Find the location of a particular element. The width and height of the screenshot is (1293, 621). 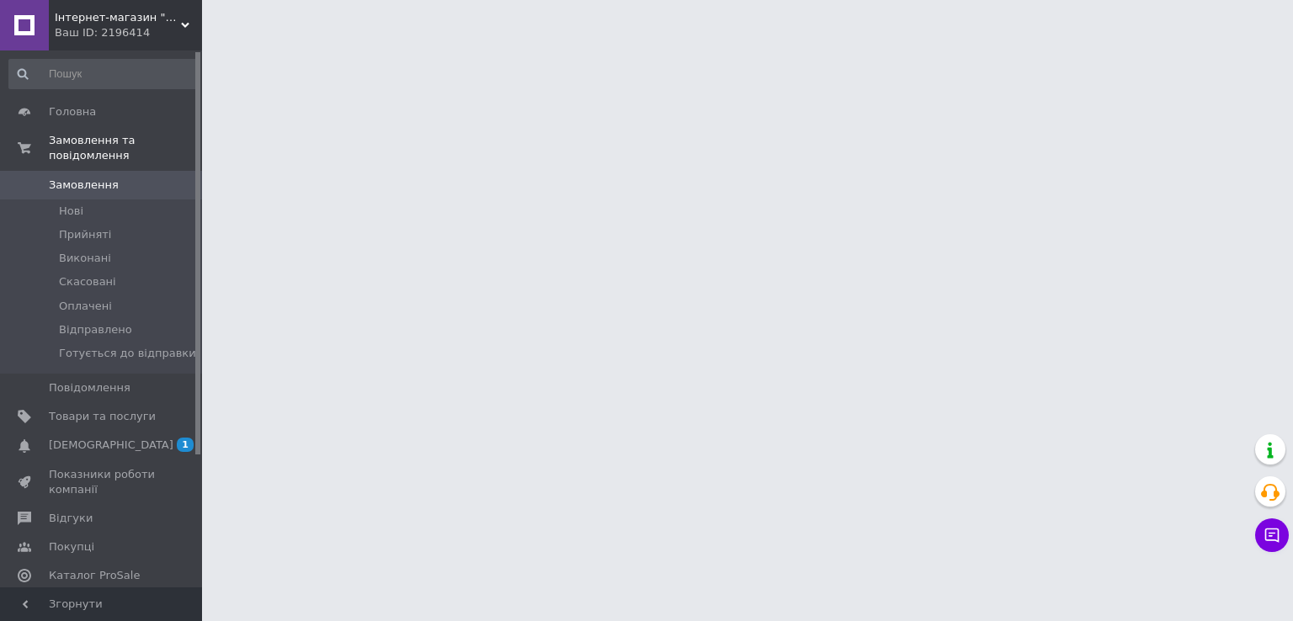

span: Покупці is located at coordinates (72, 547).